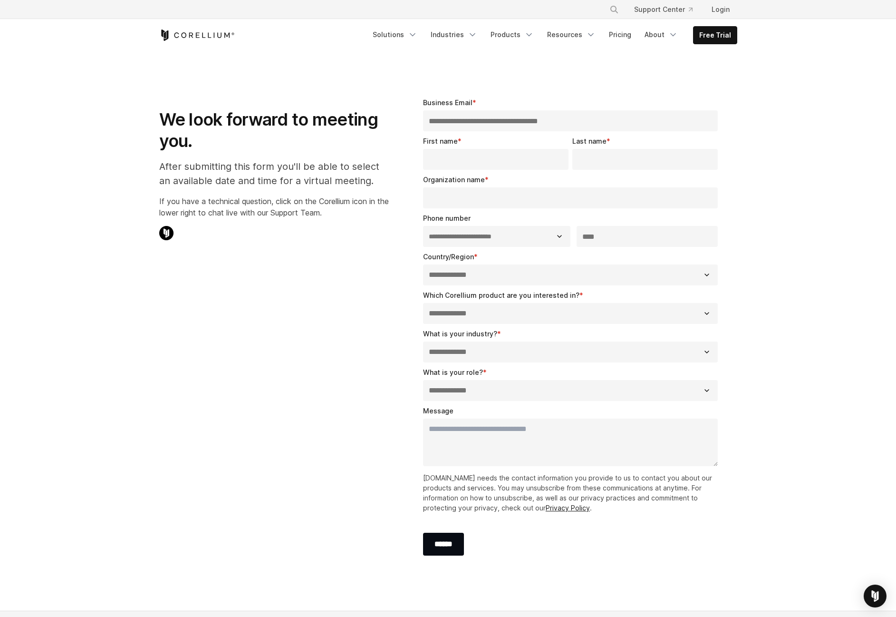  Describe the element at coordinates (454, 179) in the screenshot. I see `span: Organization name` at that location.